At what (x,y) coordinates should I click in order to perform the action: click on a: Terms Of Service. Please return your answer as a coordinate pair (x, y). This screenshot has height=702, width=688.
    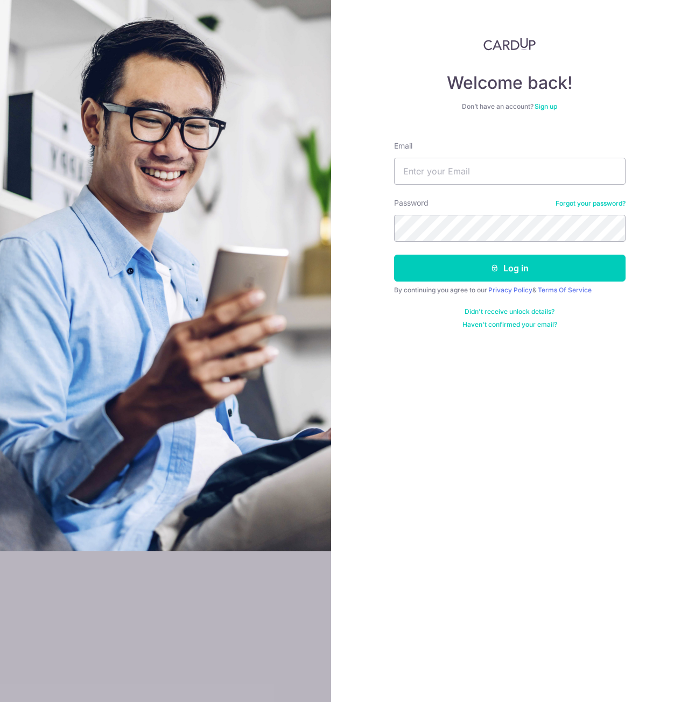
    Looking at the image, I should click on (565, 290).